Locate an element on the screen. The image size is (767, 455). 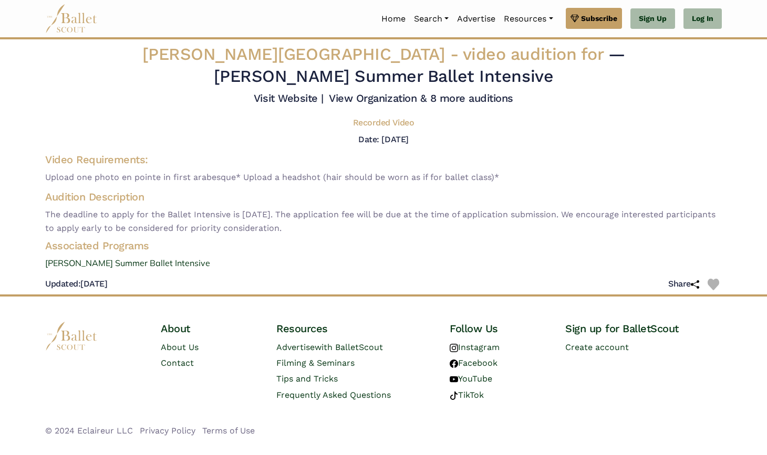
a: Privacy Policy is located at coordinates (168, 431).